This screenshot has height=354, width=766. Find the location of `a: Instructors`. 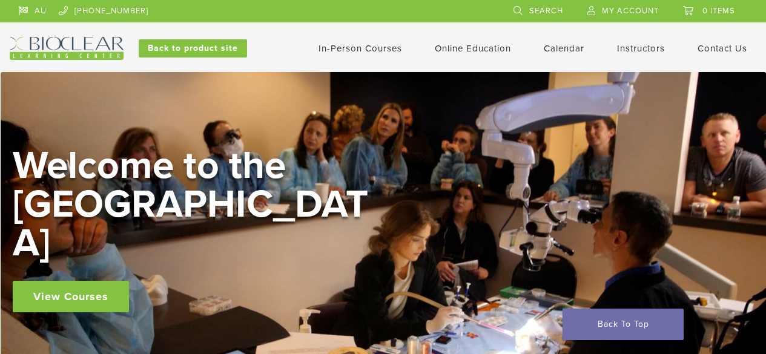

a: Instructors is located at coordinates (640, 48).